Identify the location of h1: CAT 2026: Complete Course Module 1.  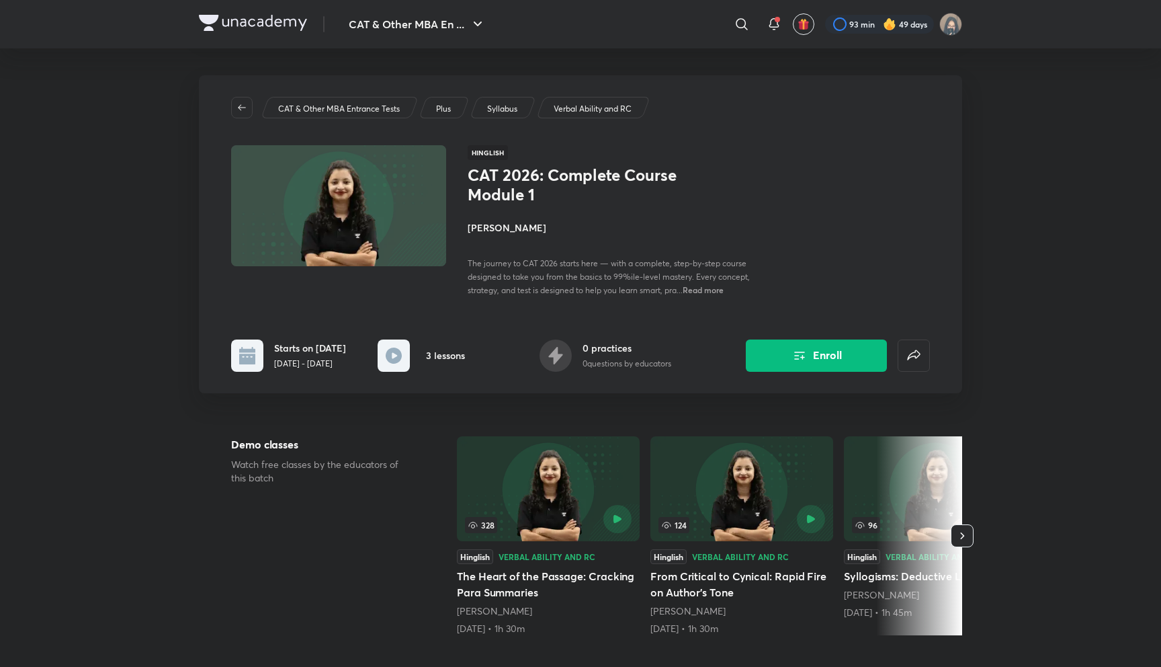
(577, 185).